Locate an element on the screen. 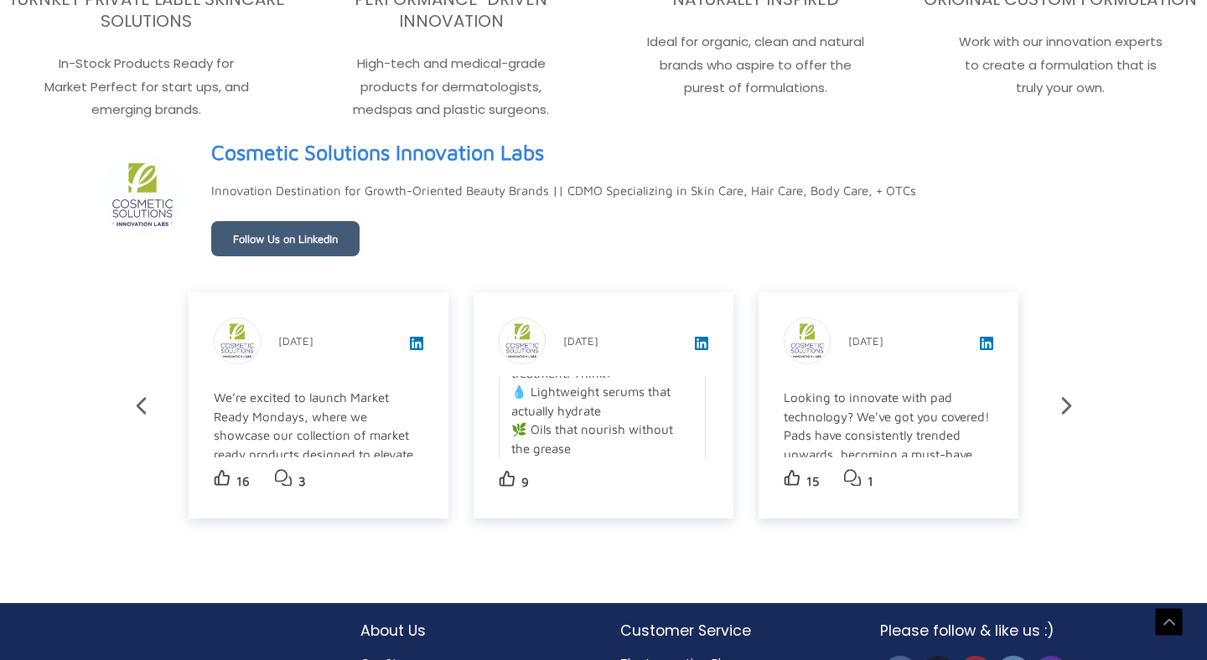 The height and width of the screenshot is (660, 1207). p: Ideal for organic, clean and natural brands who aspire to offer the purest of formulations. is located at coordinates (756, 65).